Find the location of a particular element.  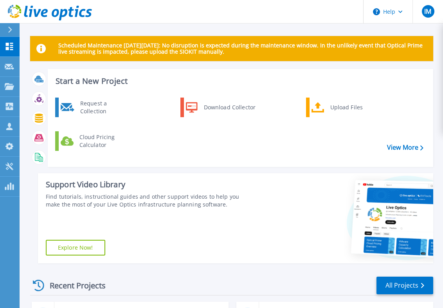

a: Download Collector is located at coordinates (220, 107).